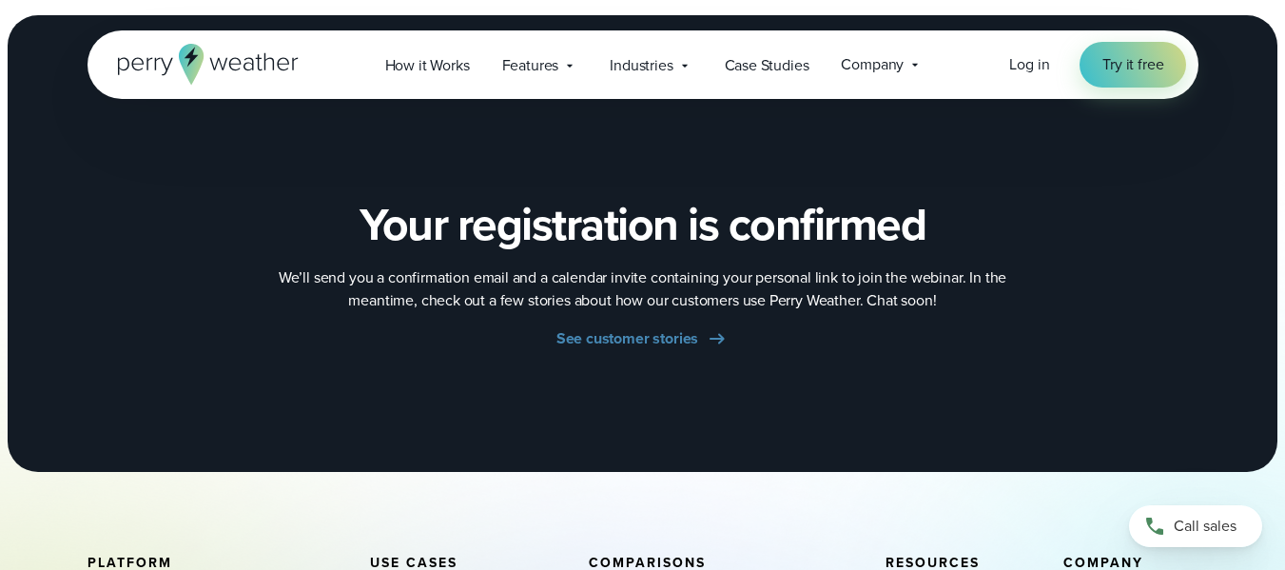 The height and width of the screenshot is (570, 1285). What do you see at coordinates (766, 66) in the screenshot?
I see `span: Case Studies` at bounding box center [766, 66].